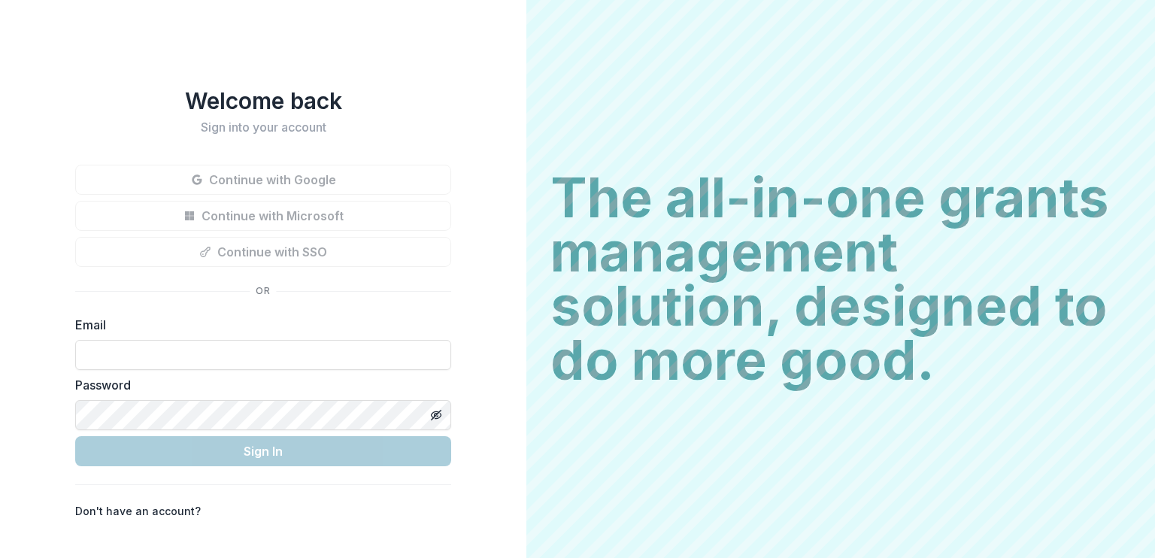 This screenshot has width=1155, height=558. What do you see at coordinates (263, 252) in the screenshot?
I see `button: Continue with SSO` at bounding box center [263, 252].